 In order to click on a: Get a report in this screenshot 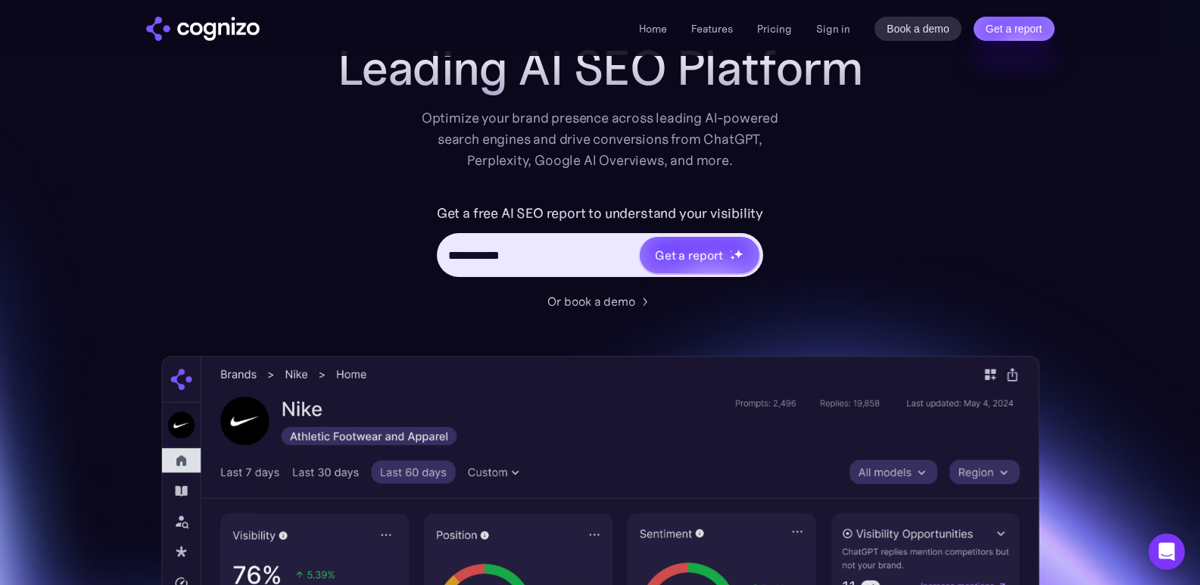, I will do `click(1014, 29)`.